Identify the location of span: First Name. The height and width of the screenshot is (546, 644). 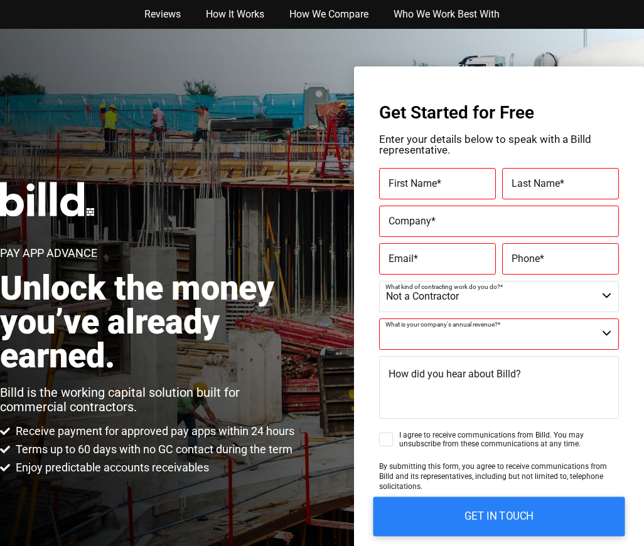
(412, 183).